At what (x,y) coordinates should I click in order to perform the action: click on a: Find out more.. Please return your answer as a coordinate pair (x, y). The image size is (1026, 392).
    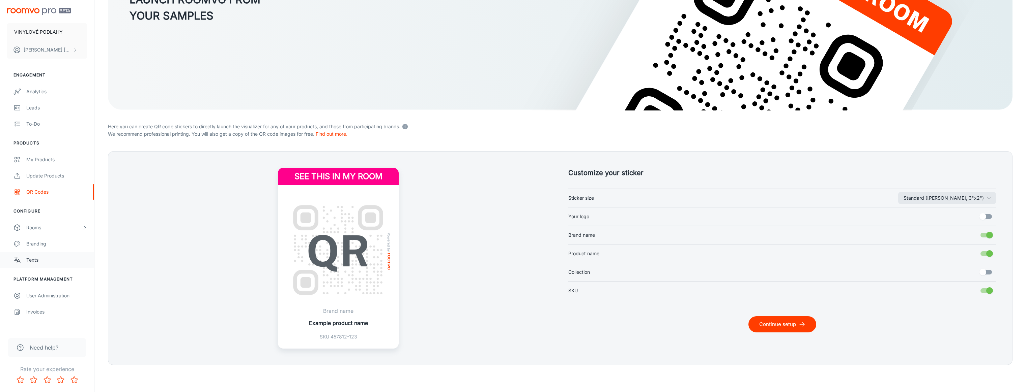
    Looking at the image, I should click on (331, 134).